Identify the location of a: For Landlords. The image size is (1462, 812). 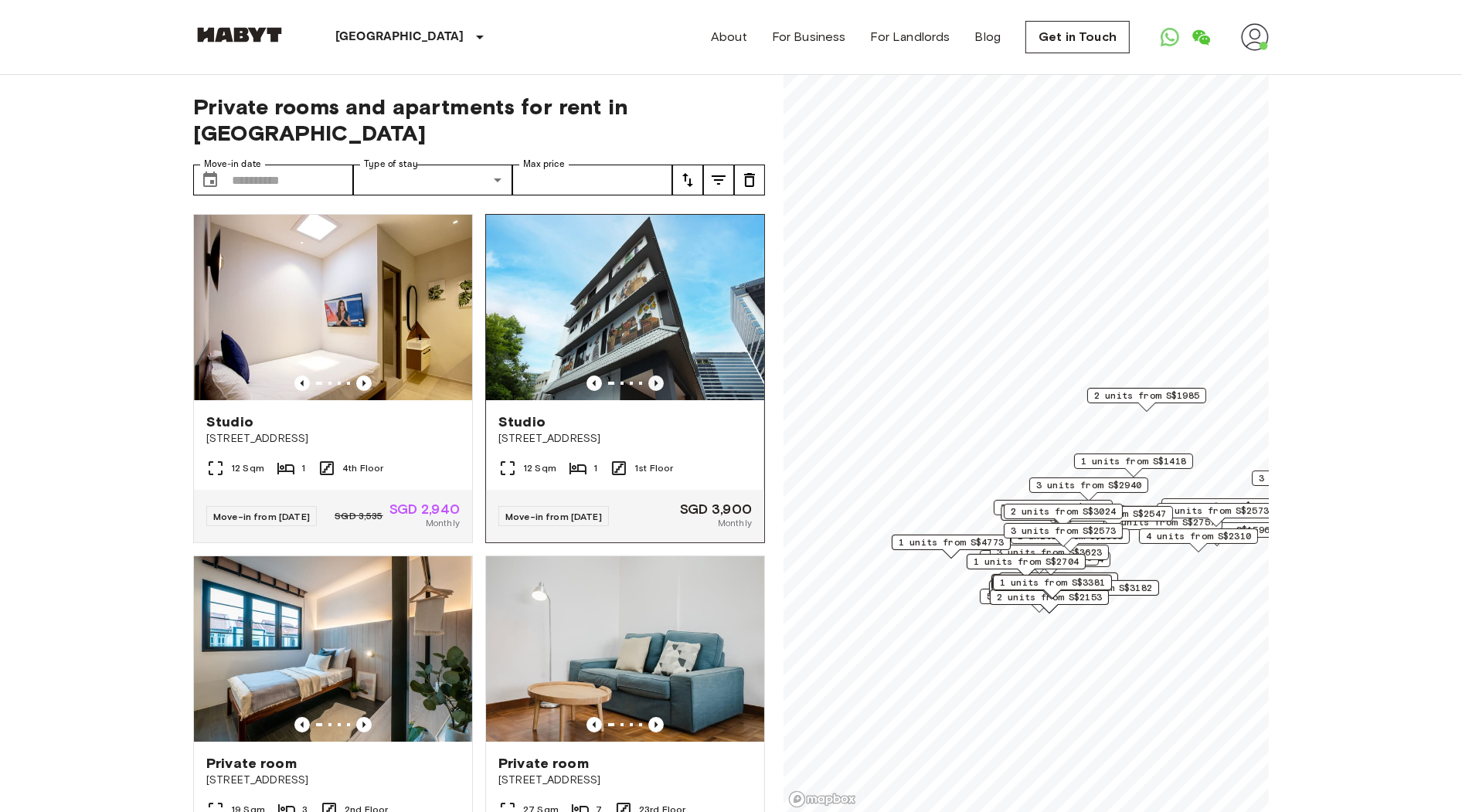
(910, 37).